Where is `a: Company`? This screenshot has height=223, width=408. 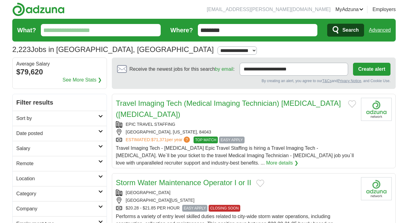 a: Company is located at coordinates (60, 208).